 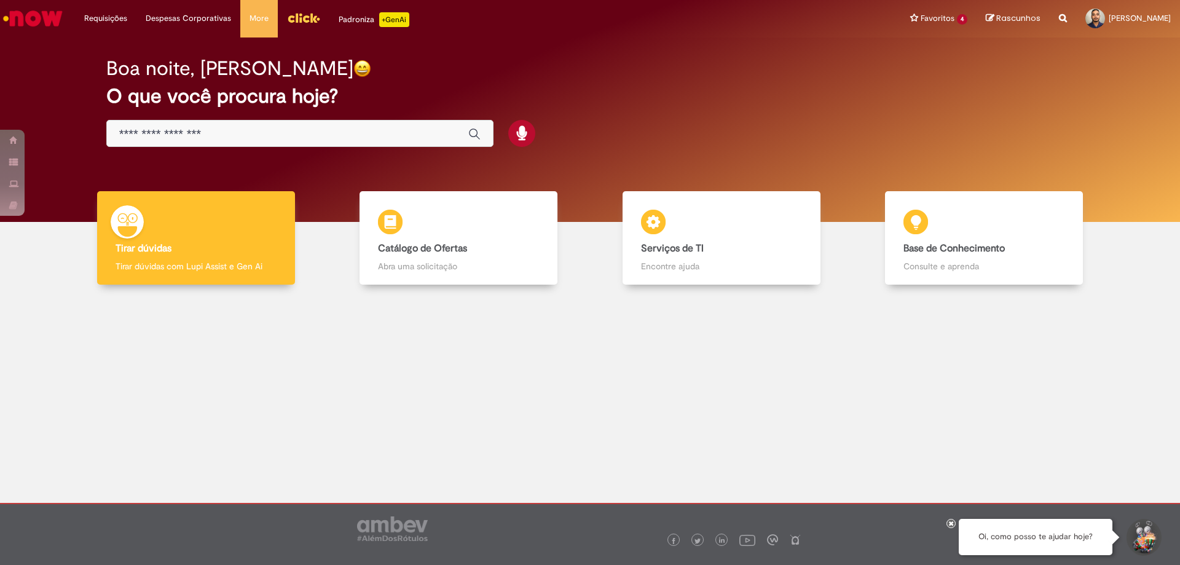 I want to click on span: Favoritos, so click(x=937, y=18).